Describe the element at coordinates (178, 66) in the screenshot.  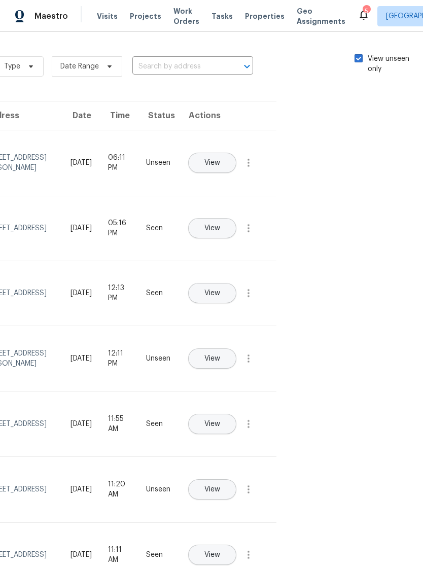
I see `input: Search by address` at that location.